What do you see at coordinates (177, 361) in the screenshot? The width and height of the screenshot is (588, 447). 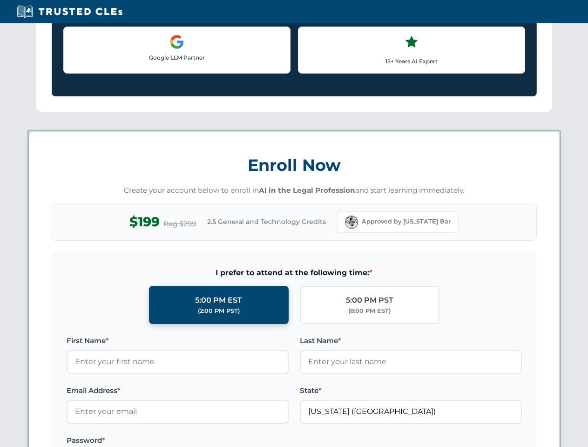 I see `input: Enter your first name` at bounding box center [177, 361].